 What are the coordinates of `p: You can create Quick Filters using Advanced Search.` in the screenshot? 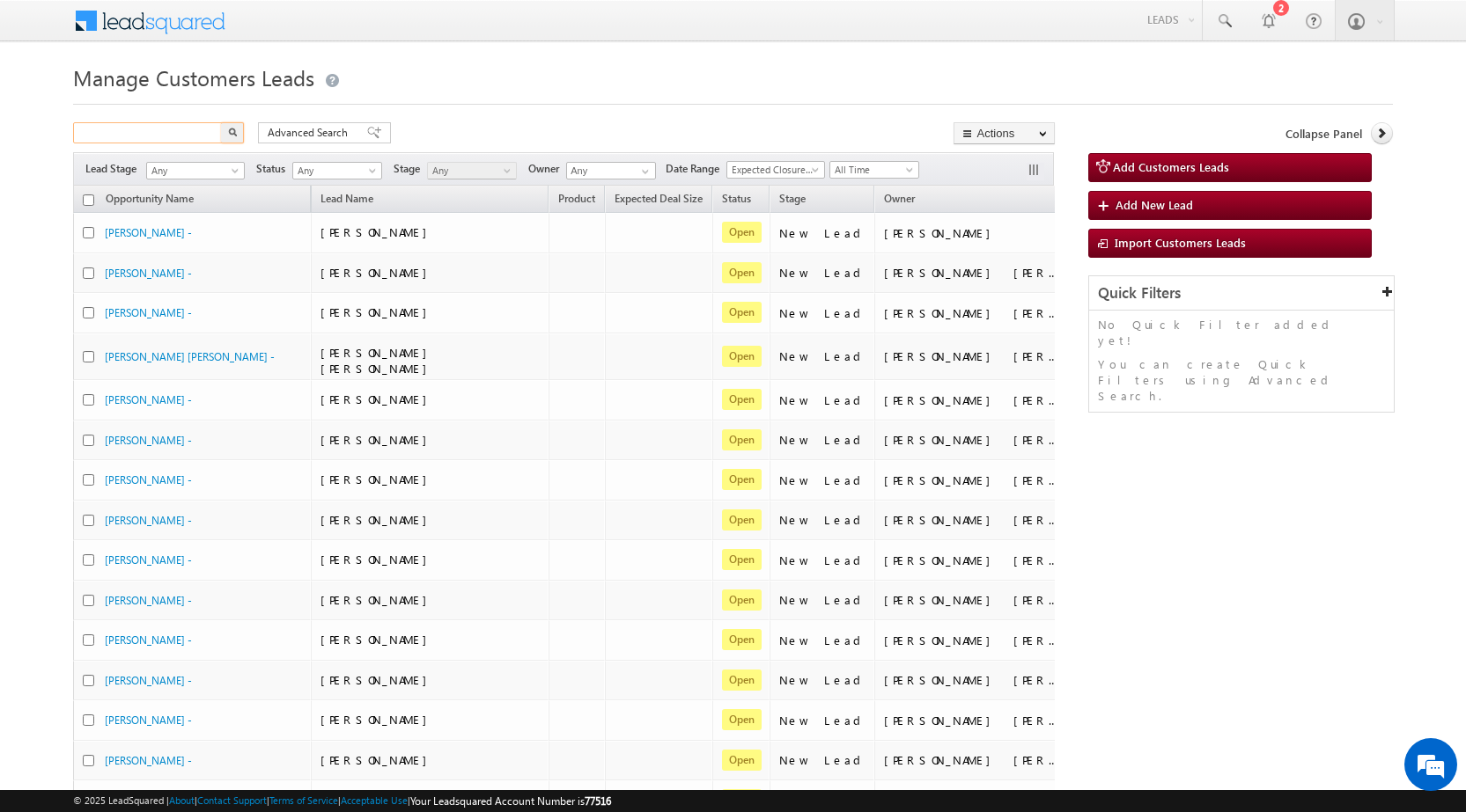 It's located at (1241, 380).